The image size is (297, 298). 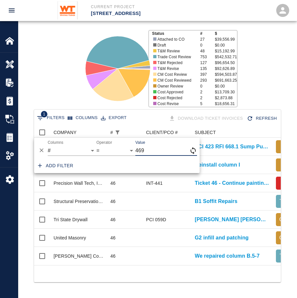 What do you see at coordinates (177, 80) in the screenshot?
I see `p: CM Cost Reviewed` at bounding box center [177, 80].